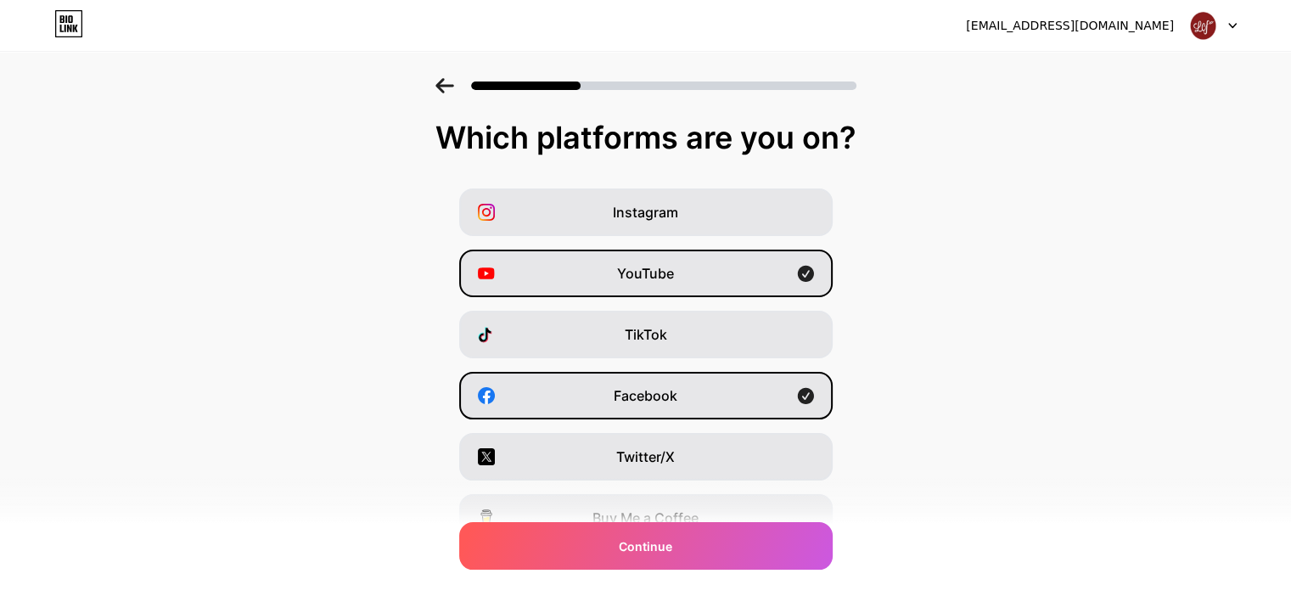 Image resolution: width=1291 pixels, height=613 pixels. What do you see at coordinates (645, 396) in the screenshot?
I see `span: Facebook` at bounding box center [645, 396].